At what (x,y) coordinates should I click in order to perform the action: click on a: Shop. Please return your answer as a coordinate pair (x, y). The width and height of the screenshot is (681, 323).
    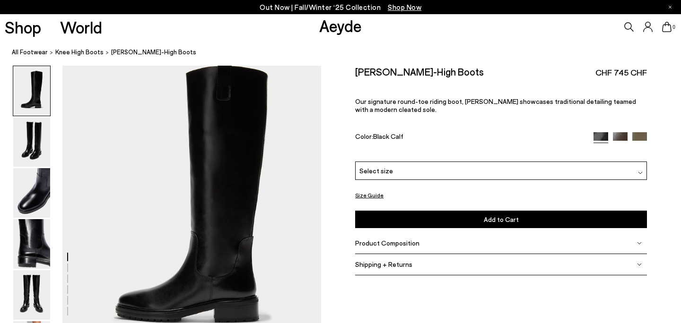
    Looking at the image, I should click on (23, 27).